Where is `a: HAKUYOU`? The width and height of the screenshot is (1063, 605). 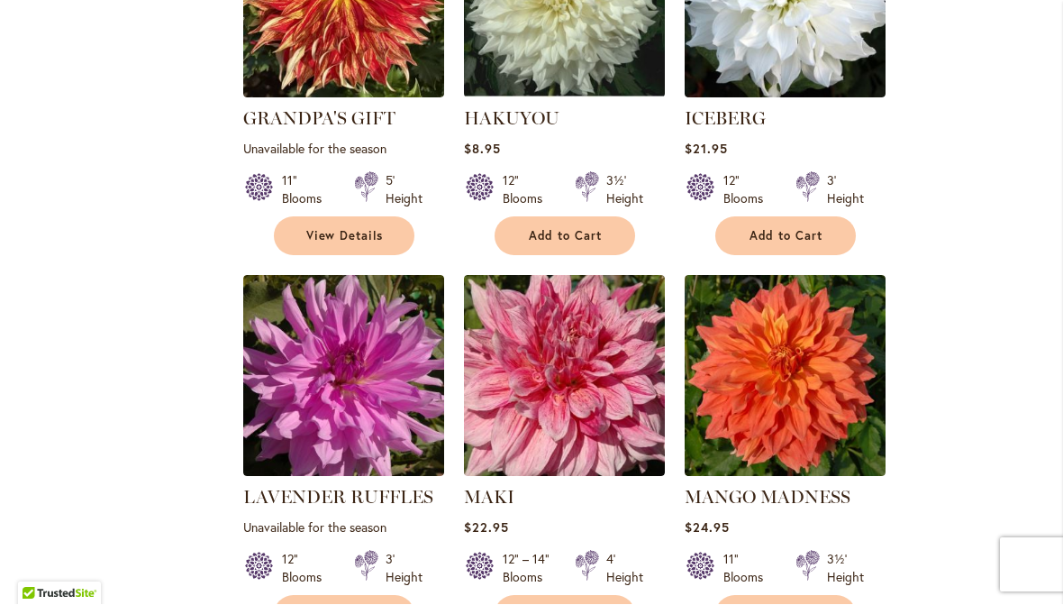 a: HAKUYOU is located at coordinates (512, 119).